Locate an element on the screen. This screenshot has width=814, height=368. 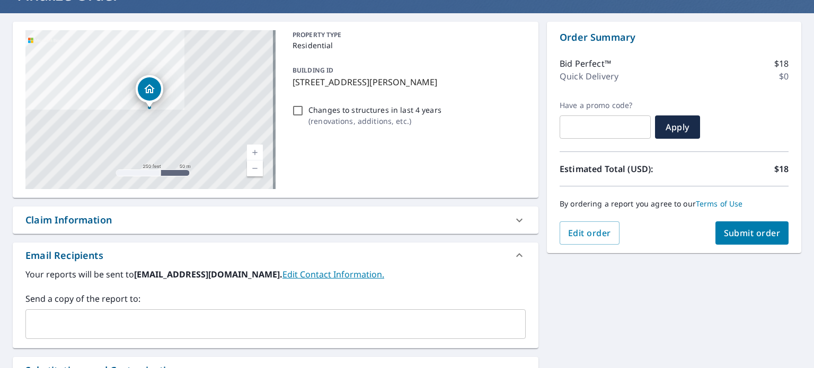
p: Estimated Total (USD): is located at coordinates (617, 169).